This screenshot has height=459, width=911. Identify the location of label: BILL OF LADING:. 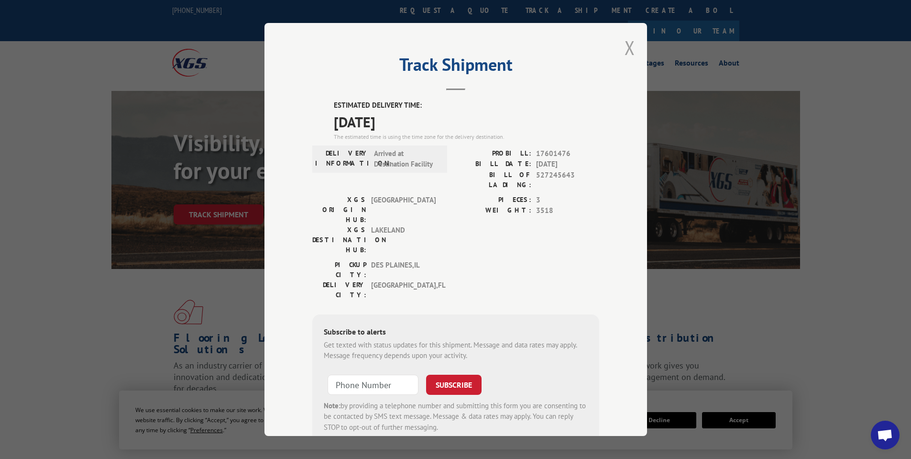
(493, 180).